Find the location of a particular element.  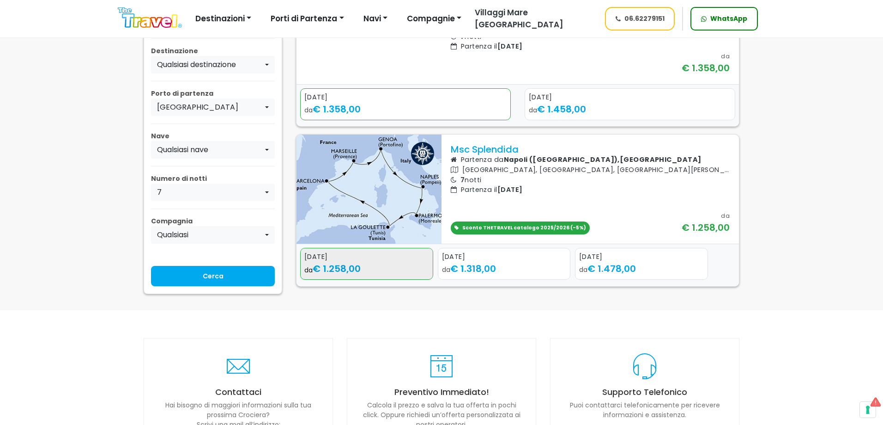

div: Qualsiasi destinazione is located at coordinates (210, 65).